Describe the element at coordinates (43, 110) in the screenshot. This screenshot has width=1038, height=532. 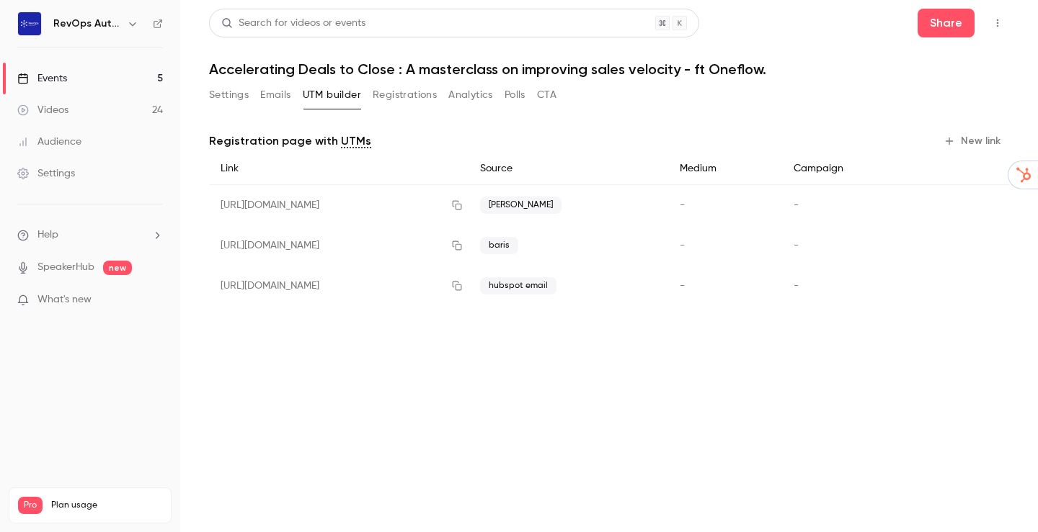
I see `div: Videos` at that location.